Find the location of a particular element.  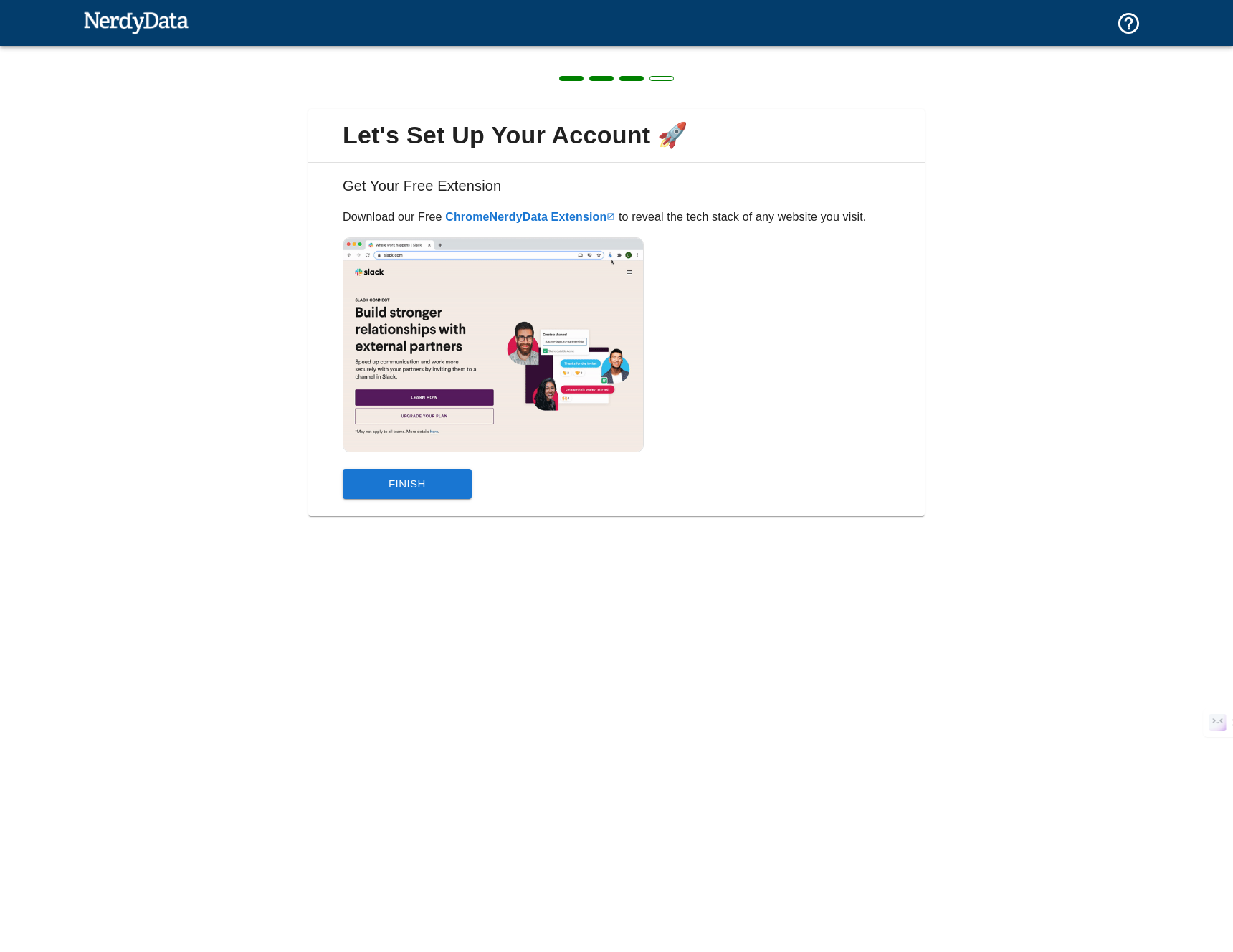

h6: Get Your Free Extension is located at coordinates (616, 191).